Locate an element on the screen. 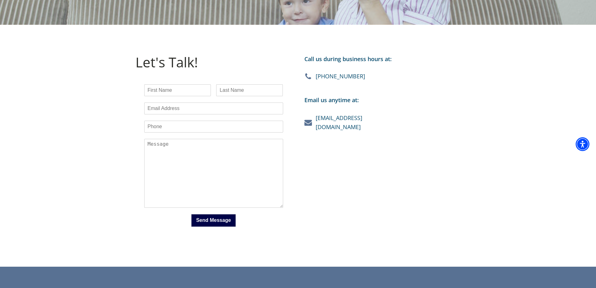 The height and width of the screenshot is (288, 596). input: Last Name is located at coordinates (249, 90).